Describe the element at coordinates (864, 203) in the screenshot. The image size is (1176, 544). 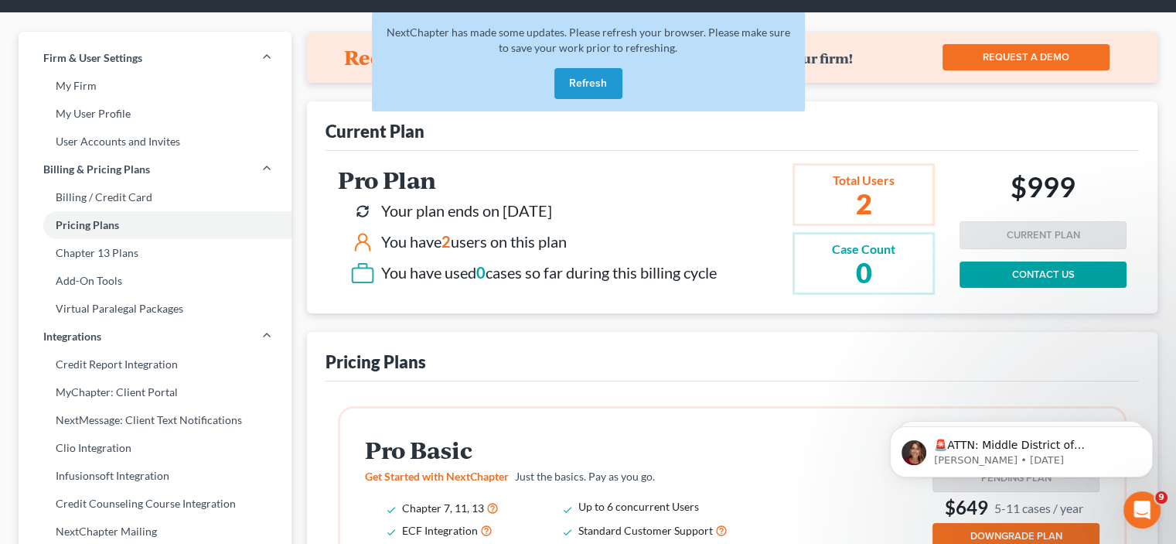
I see `h2: 2` at that location.